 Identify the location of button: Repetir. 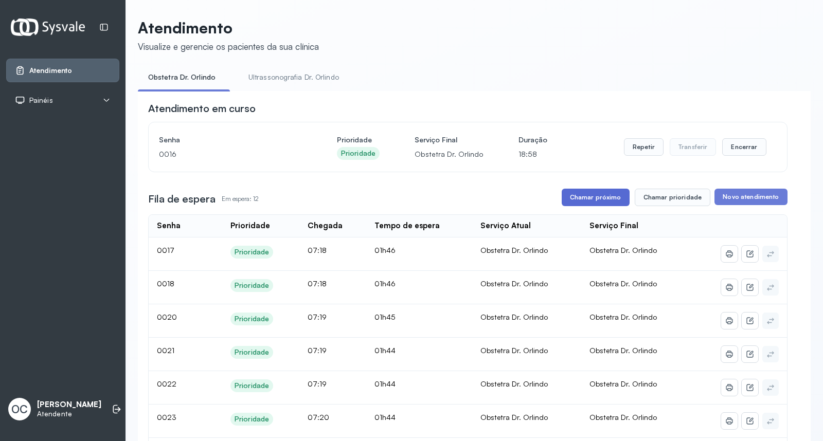
(643, 147).